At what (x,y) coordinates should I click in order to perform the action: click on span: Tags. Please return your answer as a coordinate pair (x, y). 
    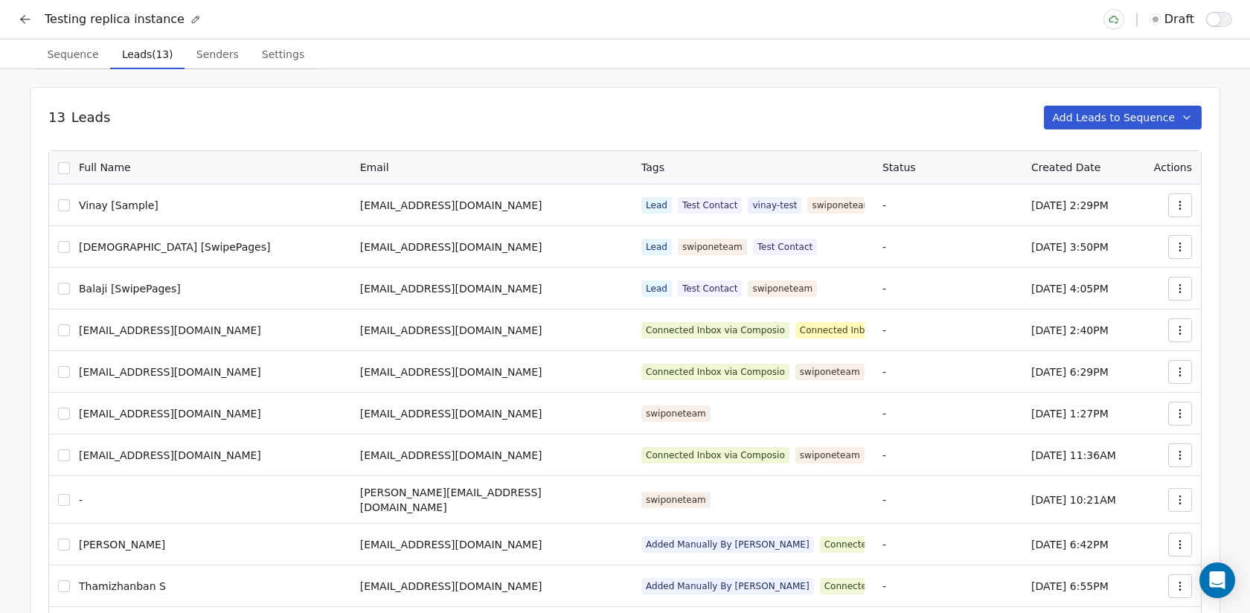
    Looking at the image, I should click on (652, 167).